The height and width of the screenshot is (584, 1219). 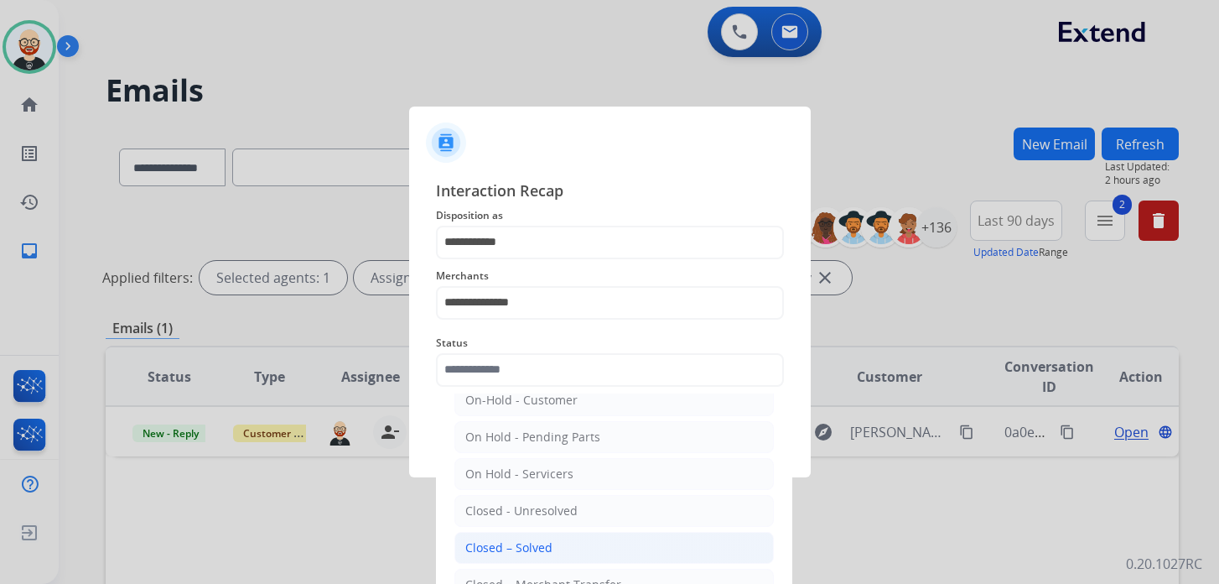 What do you see at coordinates (521, 511) in the screenshot?
I see `div: Closed - Unresolved` at bounding box center [521, 511].